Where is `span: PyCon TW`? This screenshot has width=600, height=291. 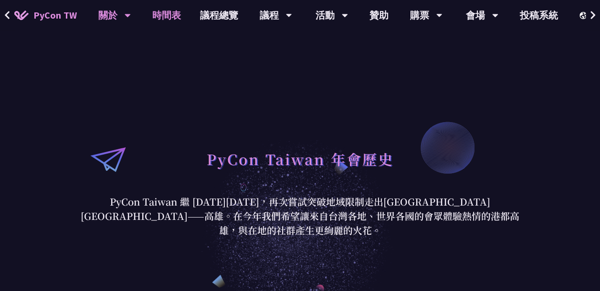 span: PyCon TW is located at coordinates (55, 15).